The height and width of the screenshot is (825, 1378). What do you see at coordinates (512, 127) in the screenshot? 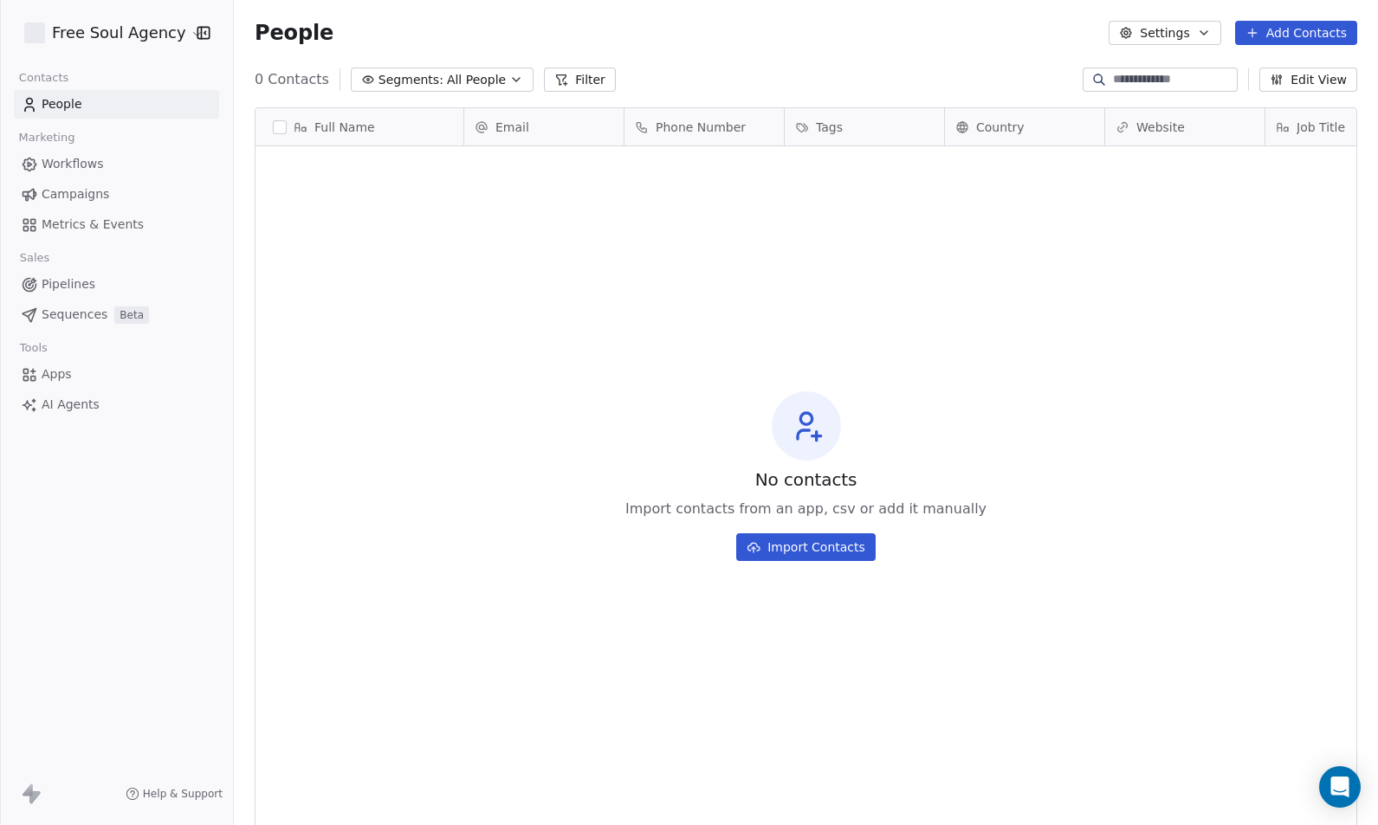
I see `span: Email` at bounding box center [512, 127].